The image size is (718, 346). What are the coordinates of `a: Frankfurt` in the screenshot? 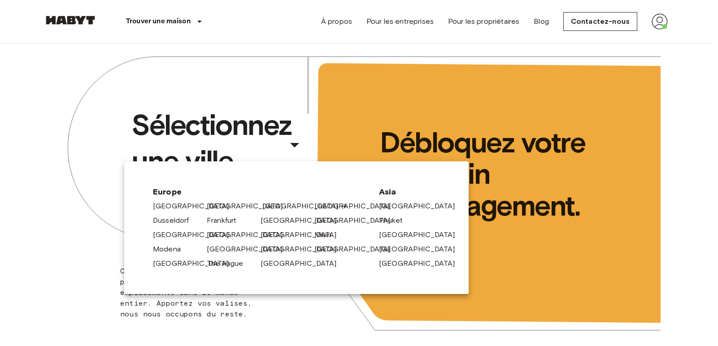 It's located at (226, 221).